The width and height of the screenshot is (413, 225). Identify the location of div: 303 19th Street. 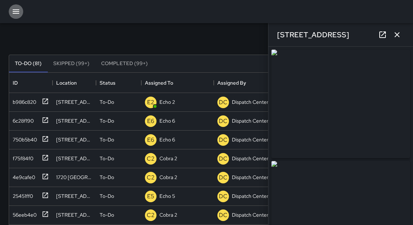
(74, 102).